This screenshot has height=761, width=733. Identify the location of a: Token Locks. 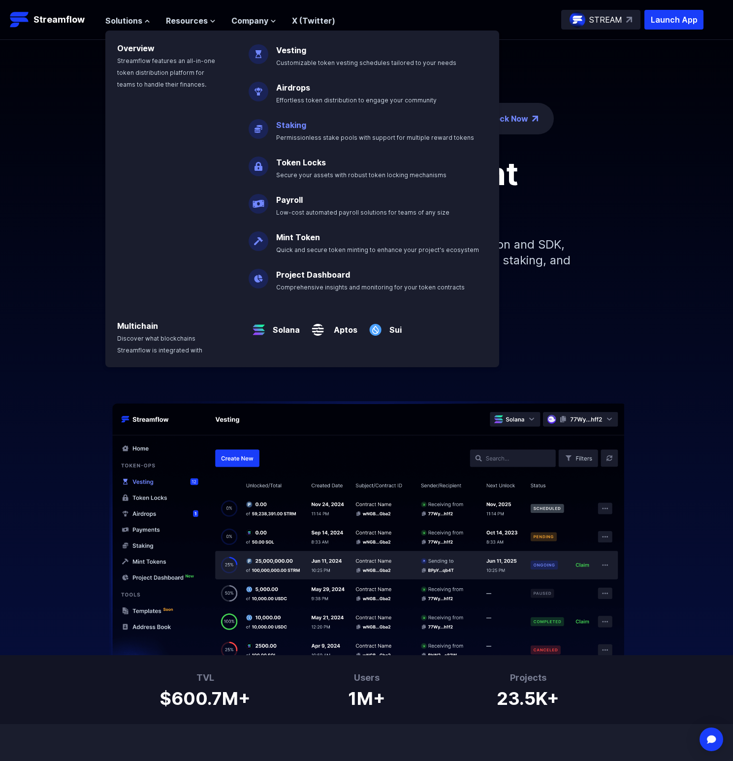
(301, 162).